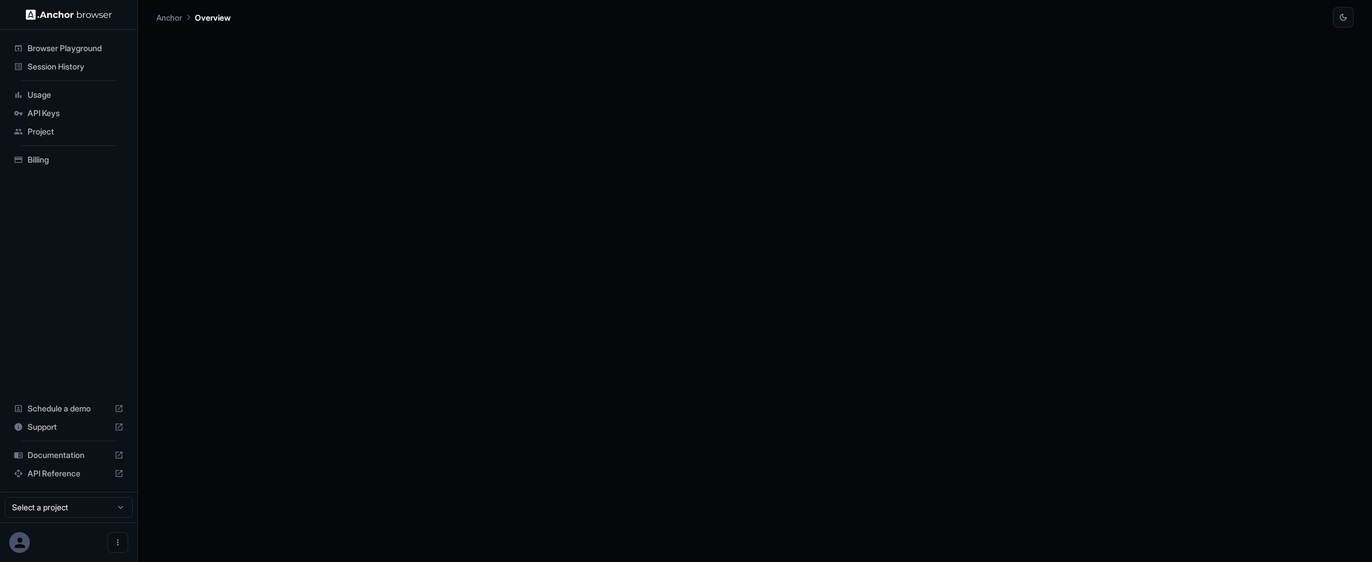 The height and width of the screenshot is (562, 1372). Describe the element at coordinates (68, 132) in the screenshot. I see `div: Project` at that location.